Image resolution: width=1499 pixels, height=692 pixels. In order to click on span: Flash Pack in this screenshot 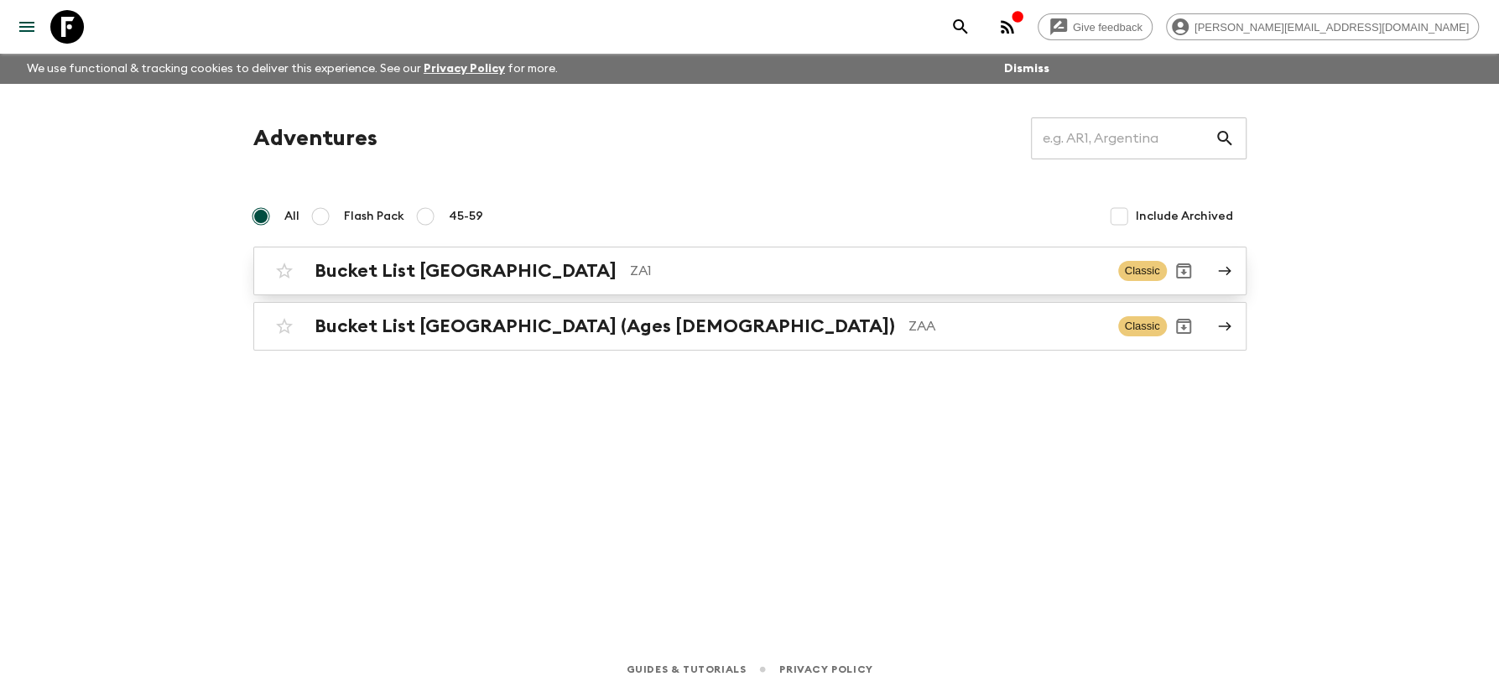, I will do `click(374, 216)`.